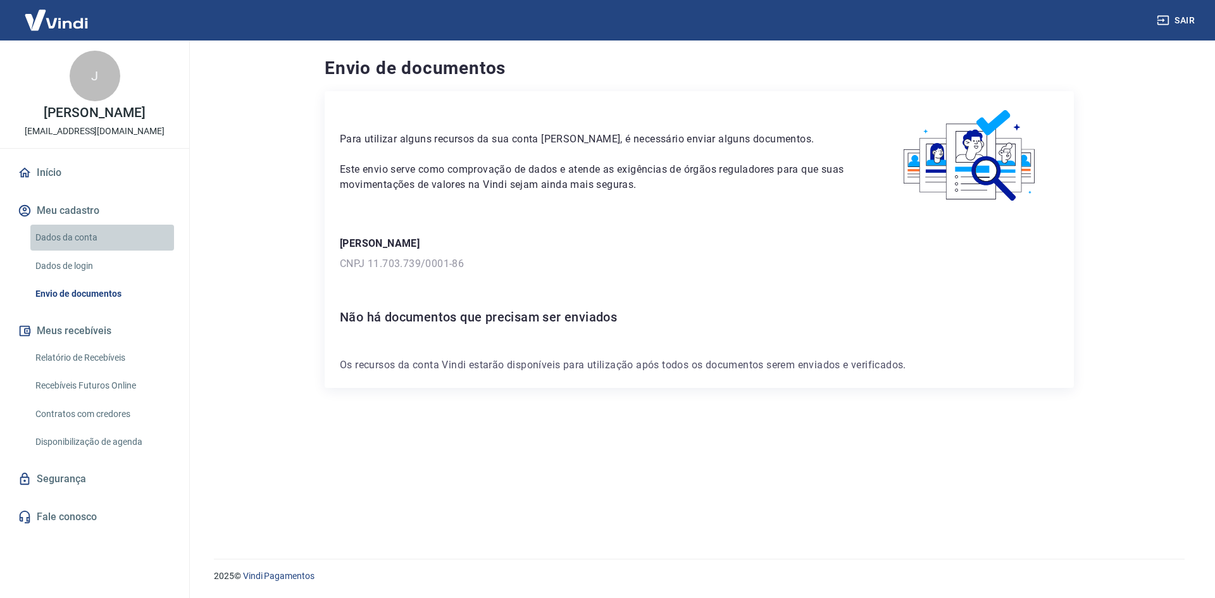  I want to click on a: Envio de documentos, so click(102, 294).